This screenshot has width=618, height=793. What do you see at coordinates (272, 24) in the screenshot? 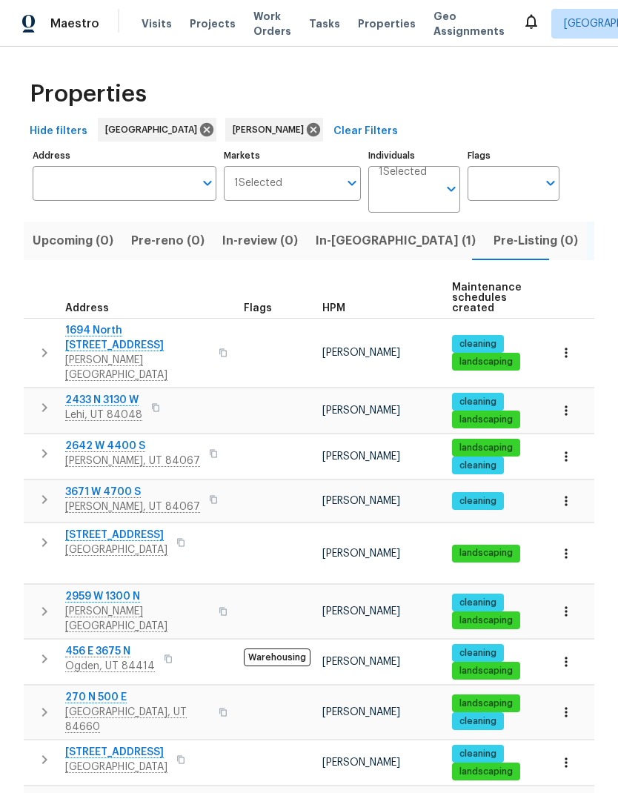
I see `span: Work Orders` at bounding box center [272, 24].